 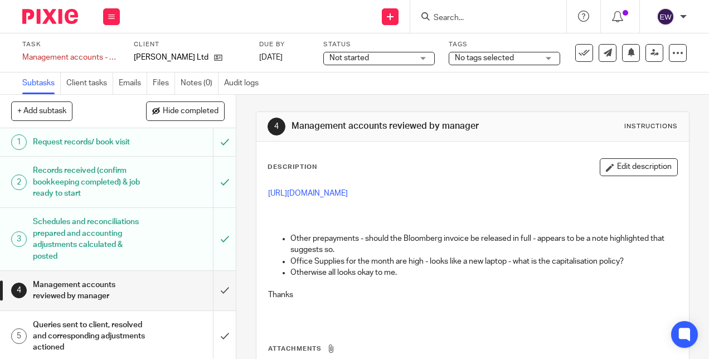 I want to click on h1: Schedules and reconciliations prepared and accounting adjustments calculated & posted, so click(x=89, y=239).